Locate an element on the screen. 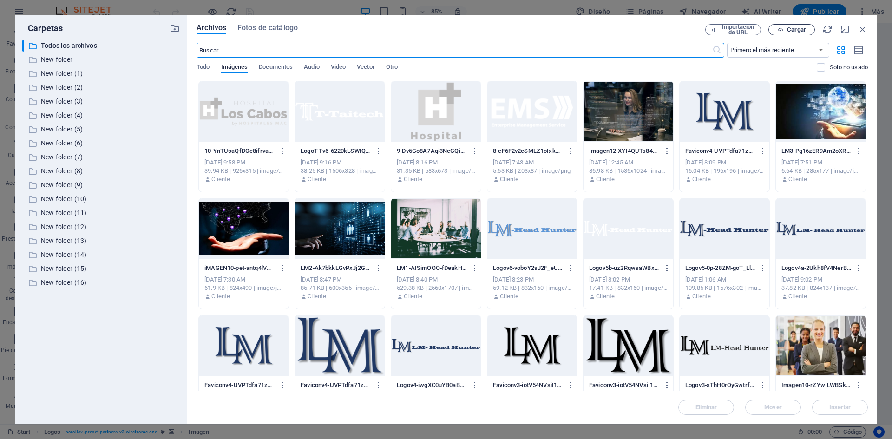  p: New folder (12) is located at coordinates (102, 227).